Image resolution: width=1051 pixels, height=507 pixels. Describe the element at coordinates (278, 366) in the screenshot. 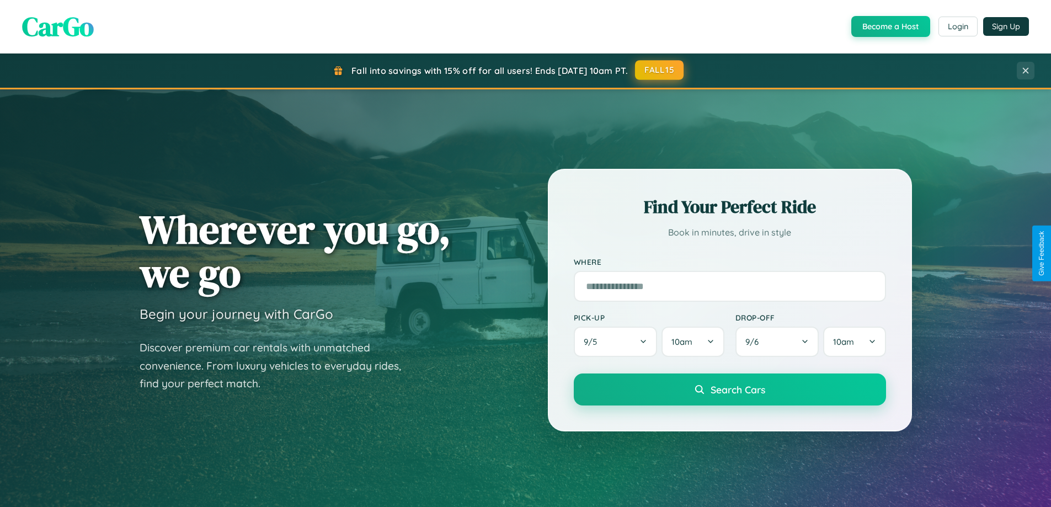

I see `p: Discover premium car rentals with unmatched convenience. From luxury vehicles to everyday rides, ...` at that location.